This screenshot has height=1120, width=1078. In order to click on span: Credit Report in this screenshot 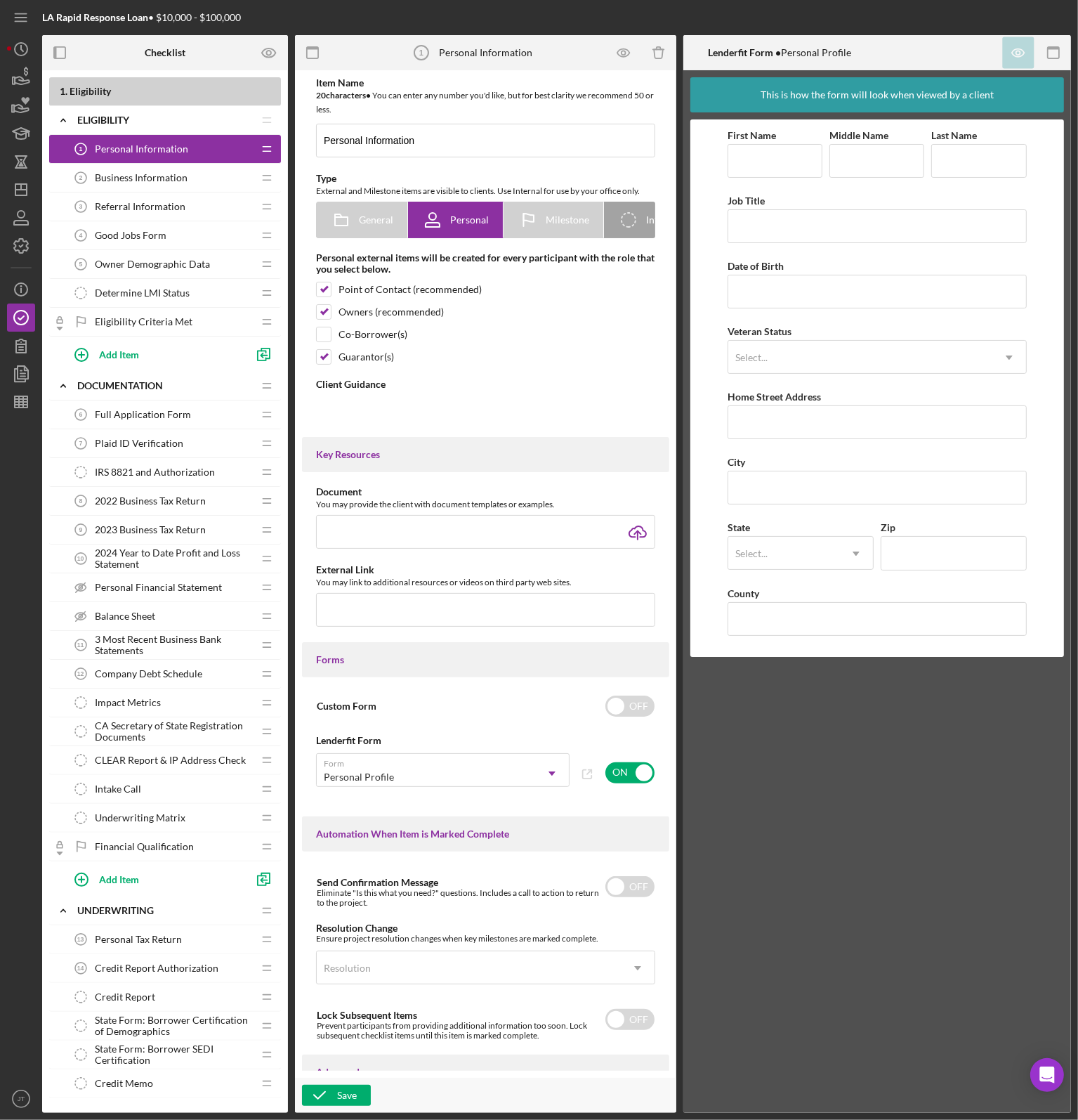, I will do `click(125, 997)`.